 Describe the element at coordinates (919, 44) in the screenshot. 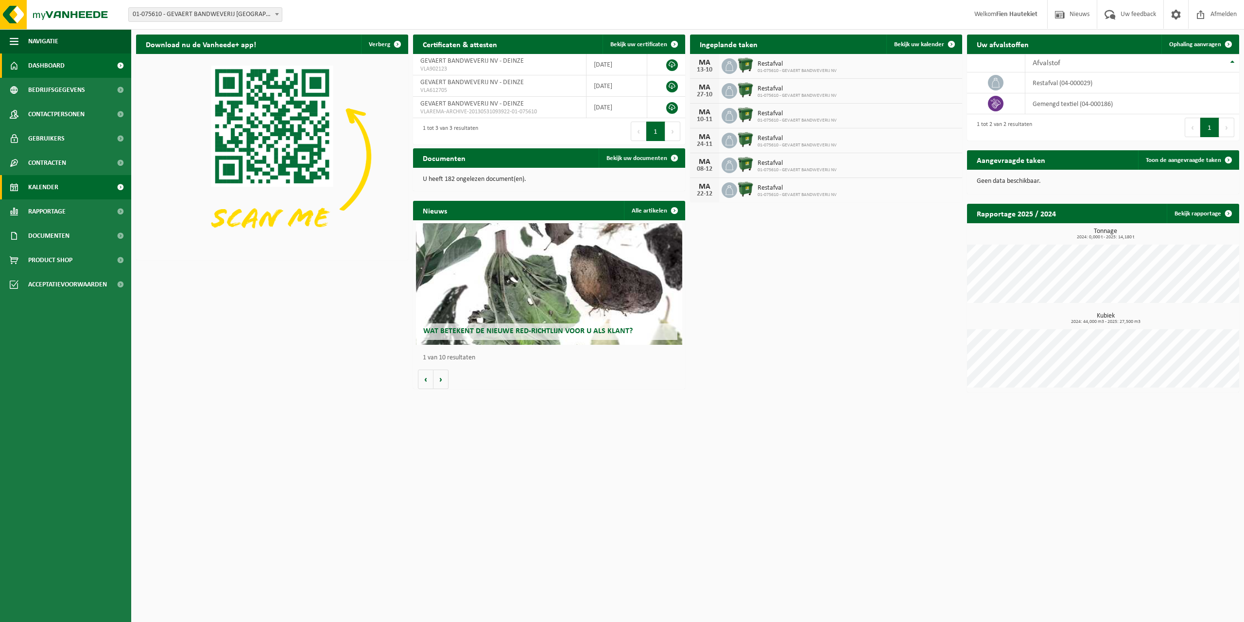

I see `span: Bekijk uw kalender` at that location.